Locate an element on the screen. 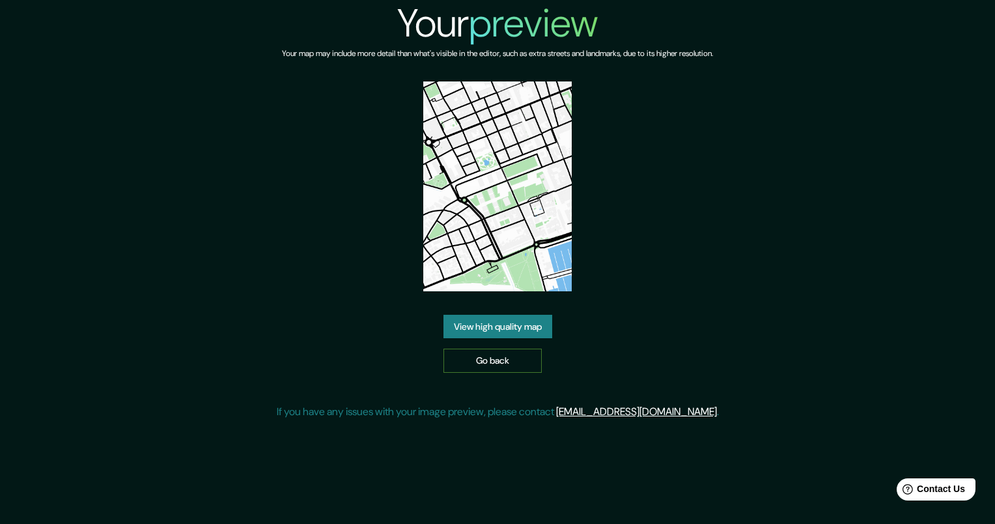 The image size is (995, 524). h6: Your map may include more detail than what's visible in the editor, such as extra streets and lan... is located at coordinates (498, 53).